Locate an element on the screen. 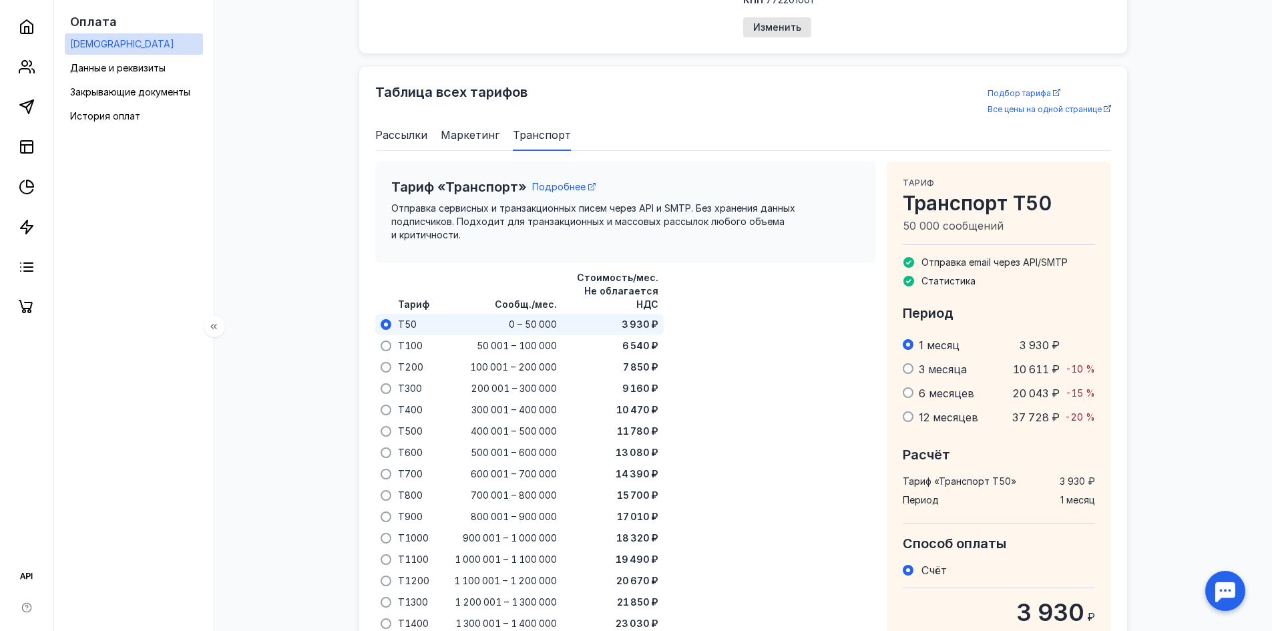 The height and width of the screenshot is (631, 1272). span: T500 is located at coordinates (410, 431).